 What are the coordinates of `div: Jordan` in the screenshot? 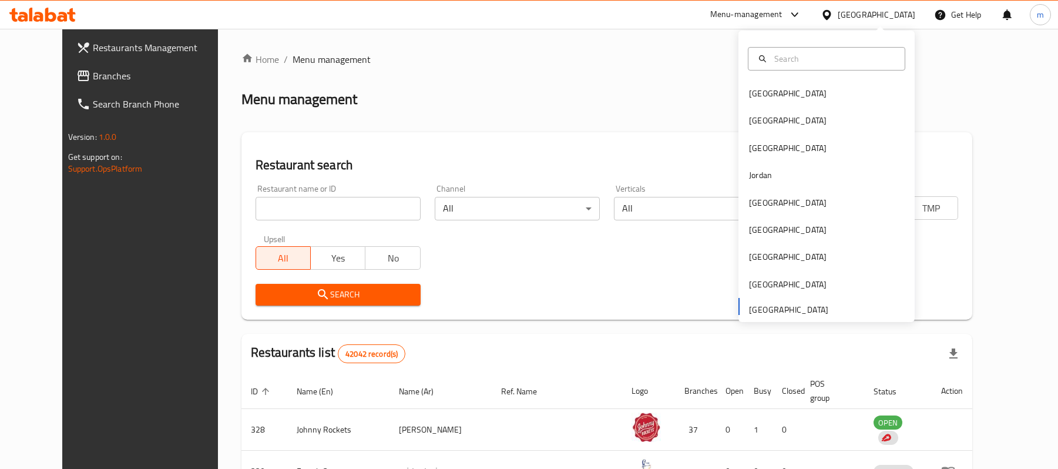 It's located at (760, 175).